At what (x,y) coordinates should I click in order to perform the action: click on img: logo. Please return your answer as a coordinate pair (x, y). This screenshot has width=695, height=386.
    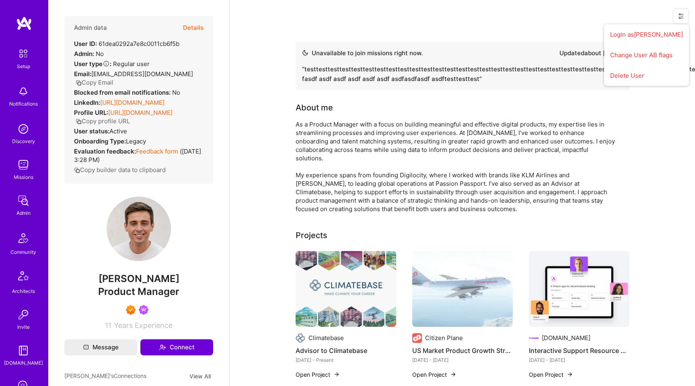
    Looking at the image, I should click on (24, 23).